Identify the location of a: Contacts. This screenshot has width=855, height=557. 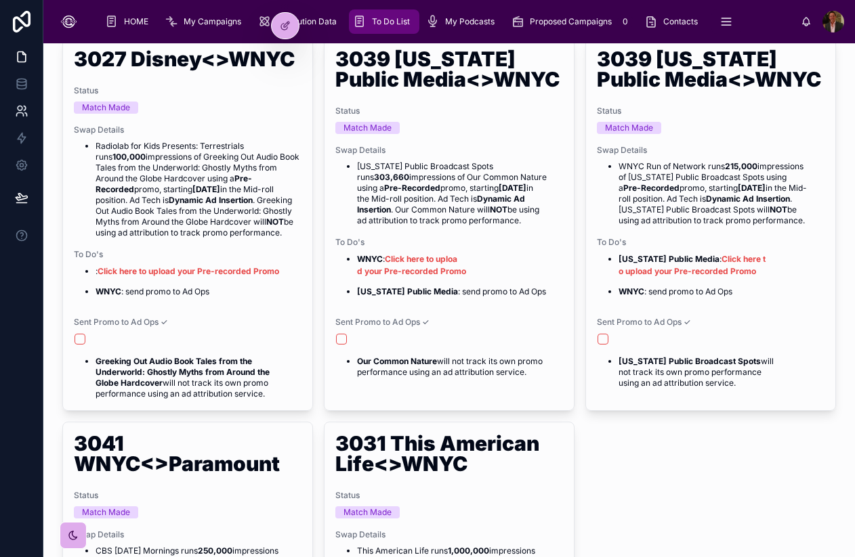
(673, 22).